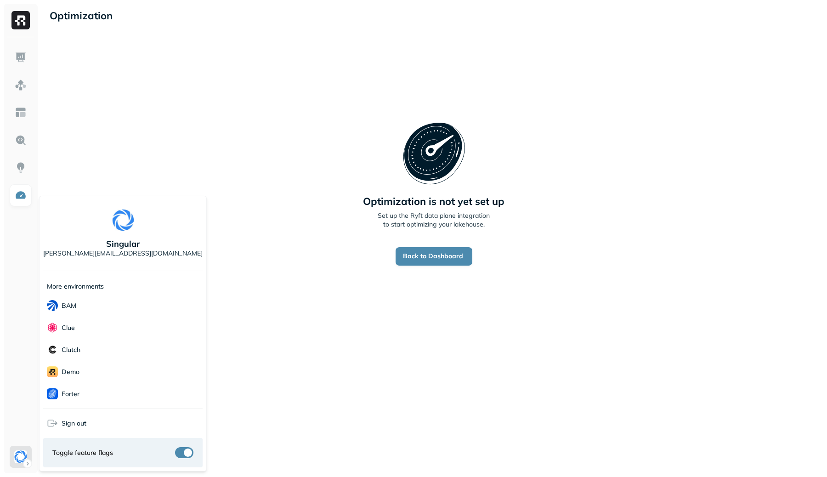 Image resolution: width=827 pixels, height=477 pixels. Describe the element at coordinates (52, 305) in the screenshot. I see `img: BAM` at that location.